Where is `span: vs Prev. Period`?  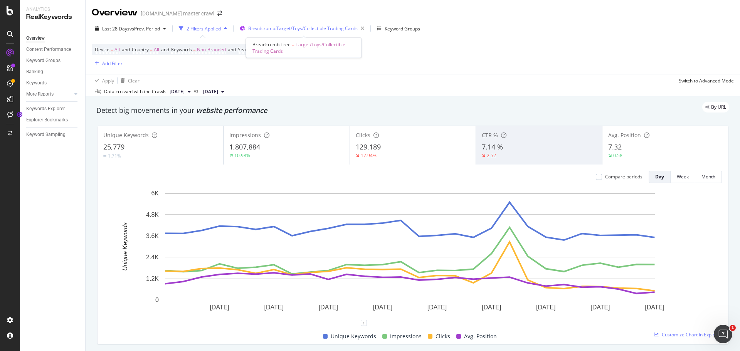 span: vs Prev. Period is located at coordinates (144, 29).